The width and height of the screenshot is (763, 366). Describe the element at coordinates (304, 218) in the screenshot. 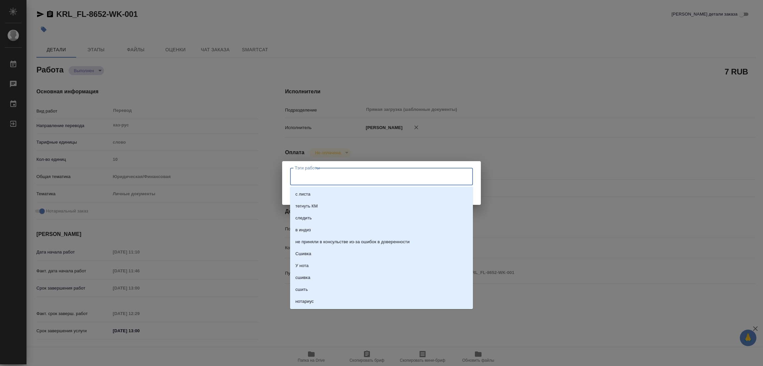

I see `p: следить` at that location.